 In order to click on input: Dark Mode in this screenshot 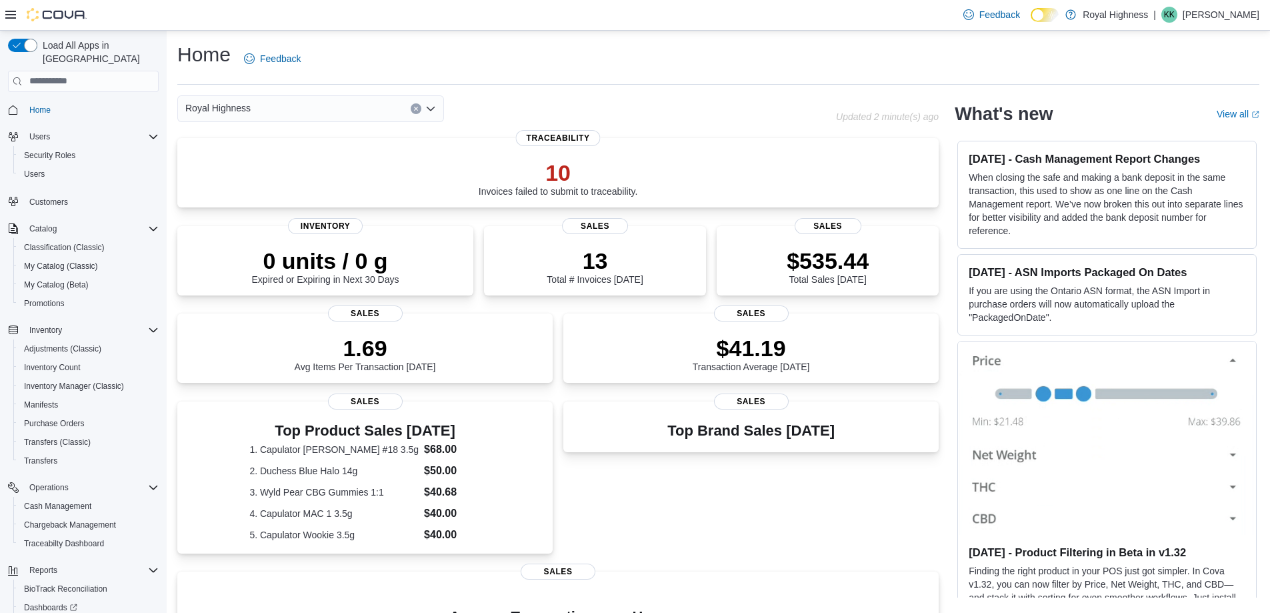, I will do `click(1045, 15)`.